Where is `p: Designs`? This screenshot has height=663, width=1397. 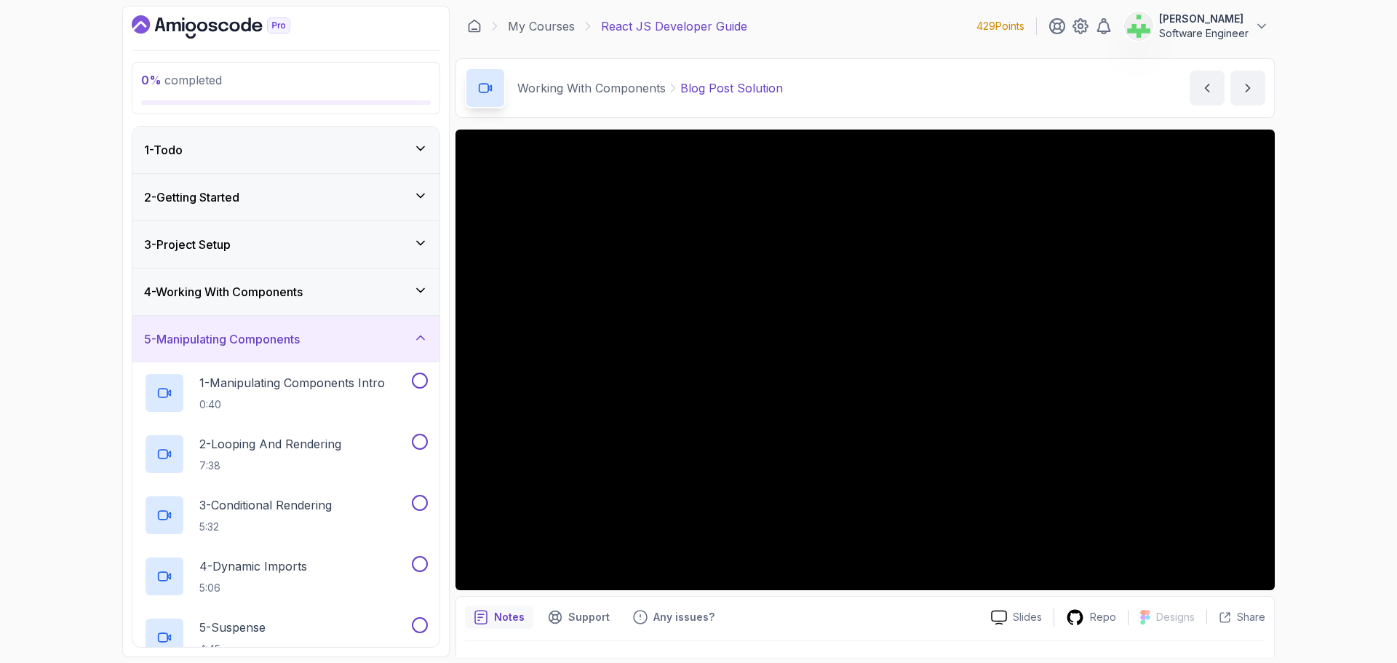
p: Designs is located at coordinates (1175, 617).